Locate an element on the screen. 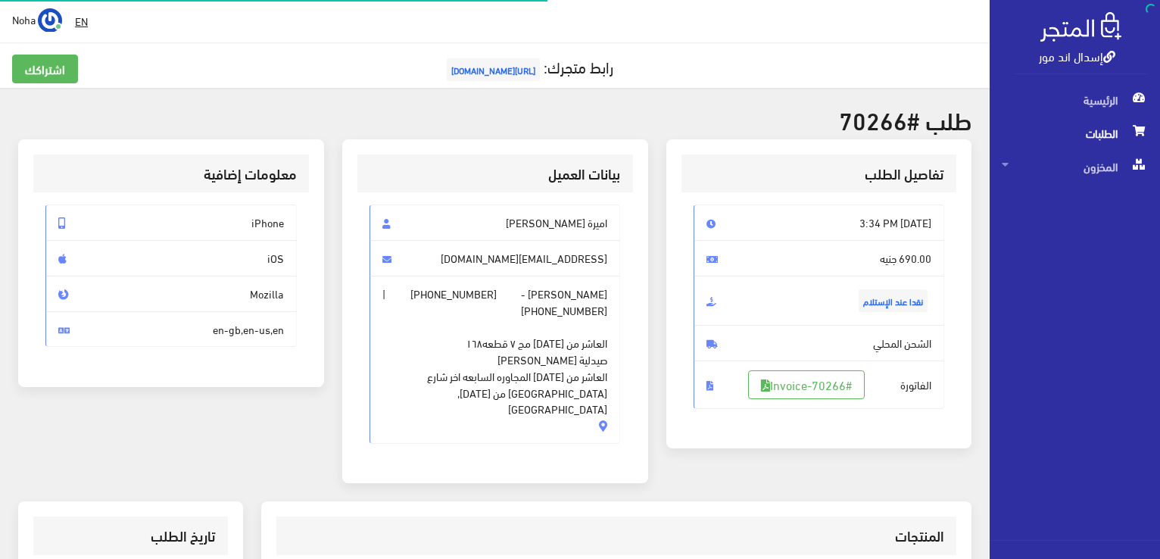  span: الشحن المحلي is located at coordinates (819, 343).